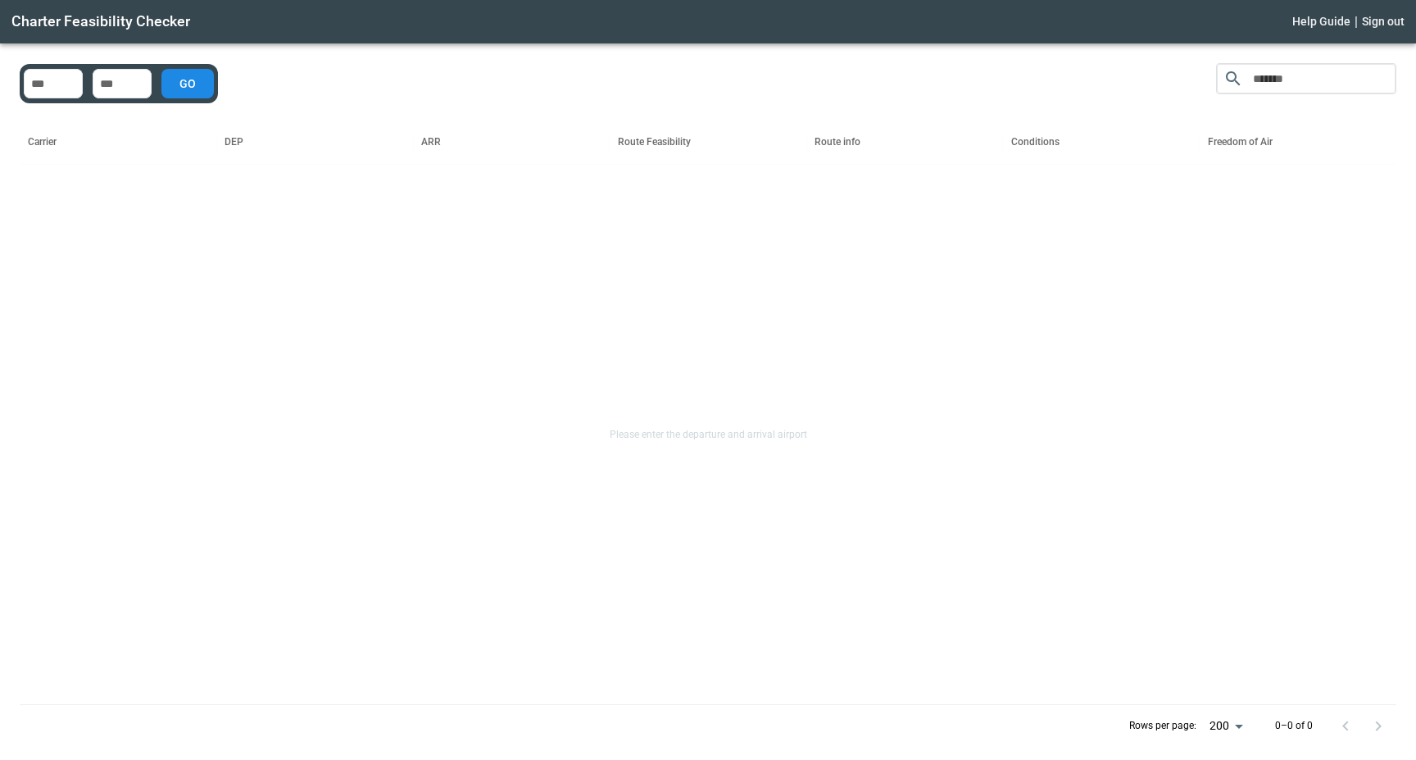 This screenshot has width=1416, height=760. Describe the element at coordinates (1306, 91) in the screenshot. I see `div: Search` at that location.